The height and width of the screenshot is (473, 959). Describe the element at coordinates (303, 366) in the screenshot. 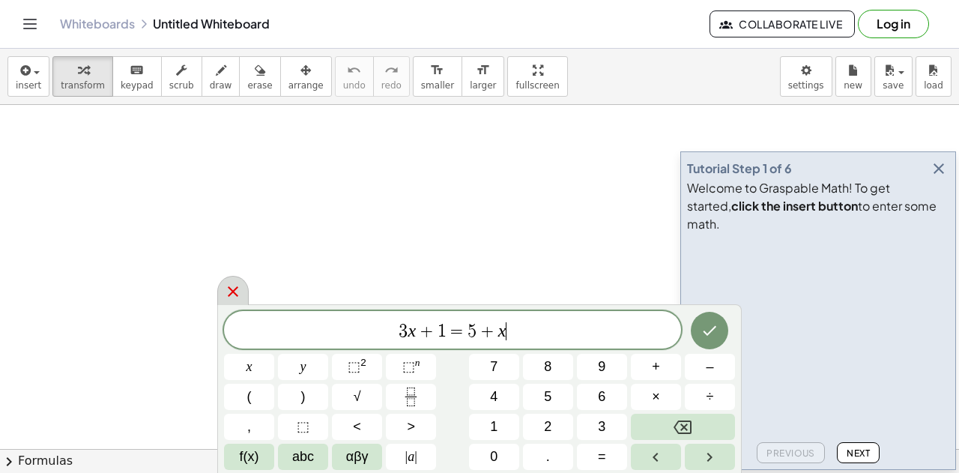

I see `span: y` at that location.